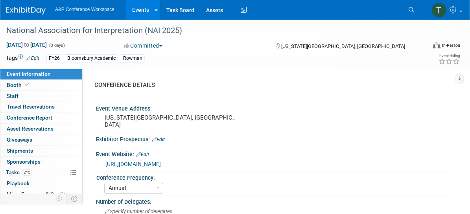 This screenshot has width=470, height=214. I want to click on i: Booth reservation complete, so click(27, 85).